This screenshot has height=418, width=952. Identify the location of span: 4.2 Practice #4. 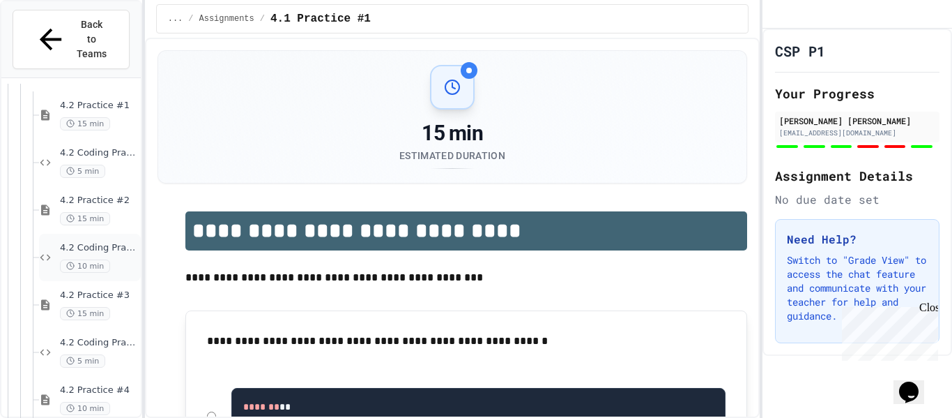
(99, 390).